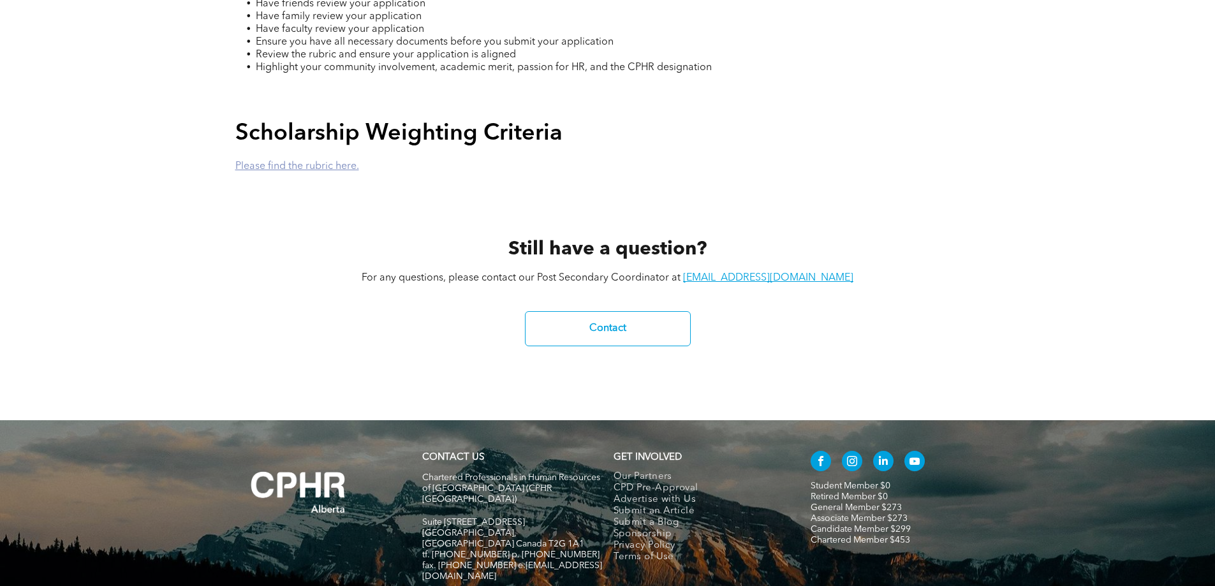 Image resolution: width=1215 pixels, height=586 pixels. What do you see at coordinates (698, 534) in the screenshot?
I see `a: Sponsorship` at bounding box center [698, 534].